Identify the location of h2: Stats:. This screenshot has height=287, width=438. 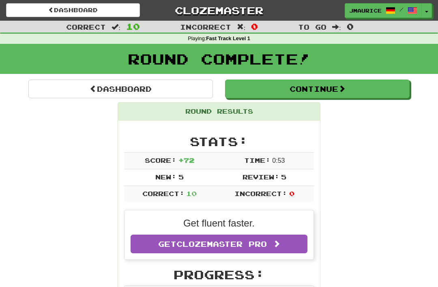
(219, 141).